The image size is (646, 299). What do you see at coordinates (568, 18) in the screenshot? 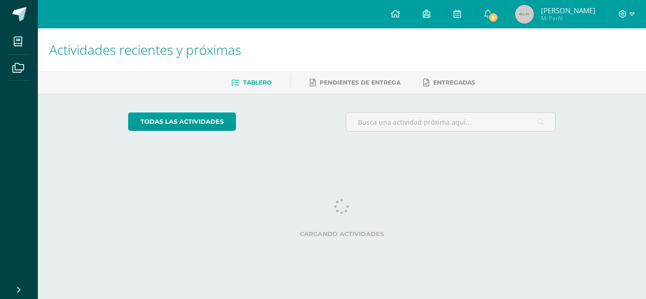
I see `span: Mi Perfil` at bounding box center [568, 18].